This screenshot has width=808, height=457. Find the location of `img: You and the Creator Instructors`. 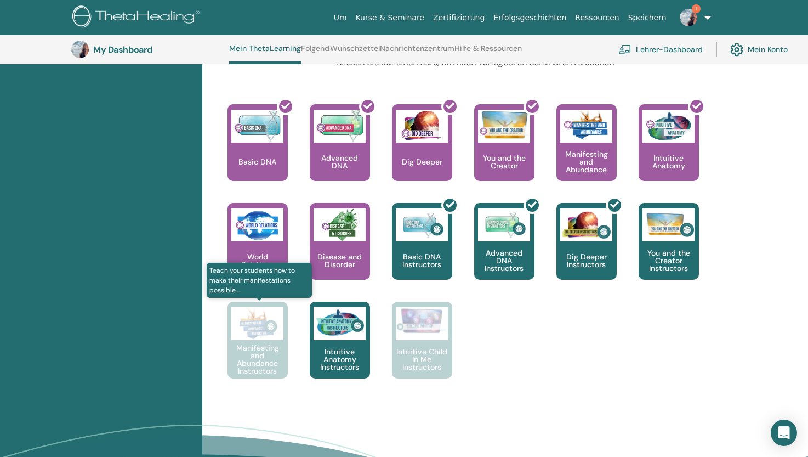

img: You and the Creator Instructors is located at coordinates (668, 225).